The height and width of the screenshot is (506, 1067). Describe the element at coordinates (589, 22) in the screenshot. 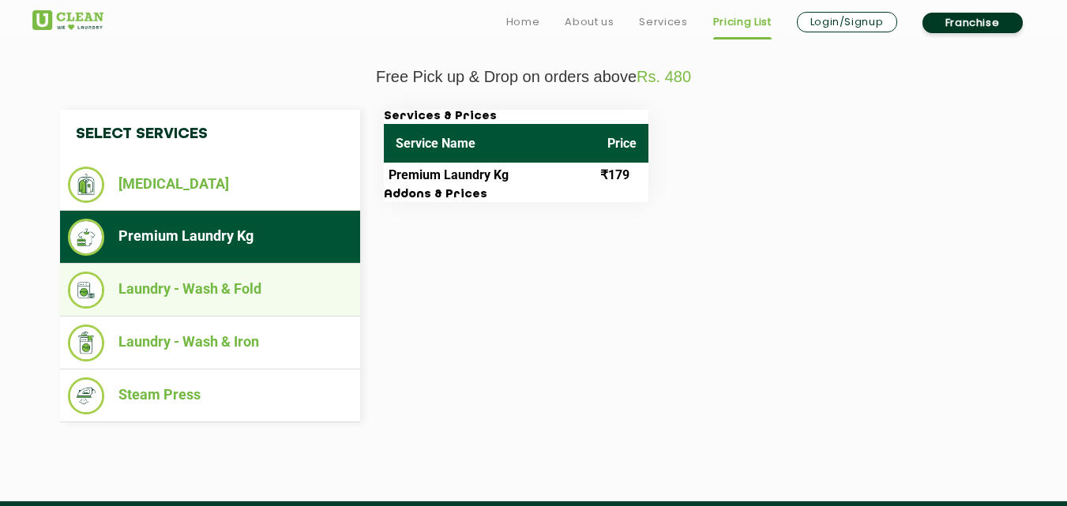

I see `a: About us` at that location.